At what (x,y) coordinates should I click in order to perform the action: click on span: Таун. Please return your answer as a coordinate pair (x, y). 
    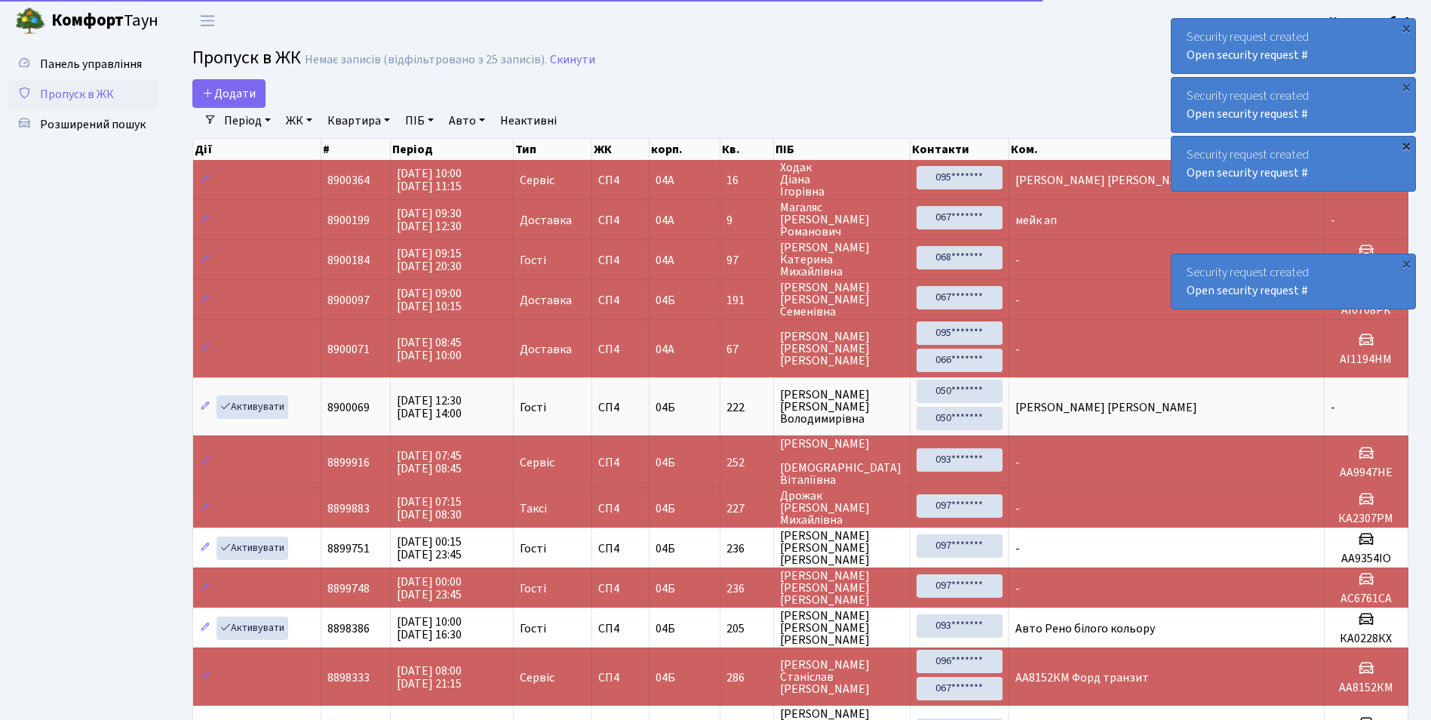
    Looking at the image, I should click on (105, 21).